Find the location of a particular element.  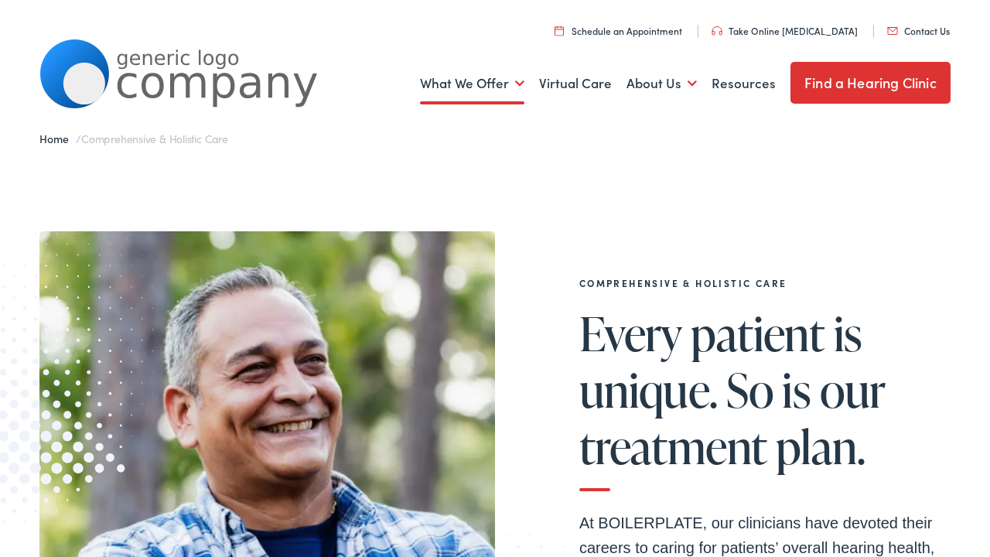

span: unique. is located at coordinates (648, 390).